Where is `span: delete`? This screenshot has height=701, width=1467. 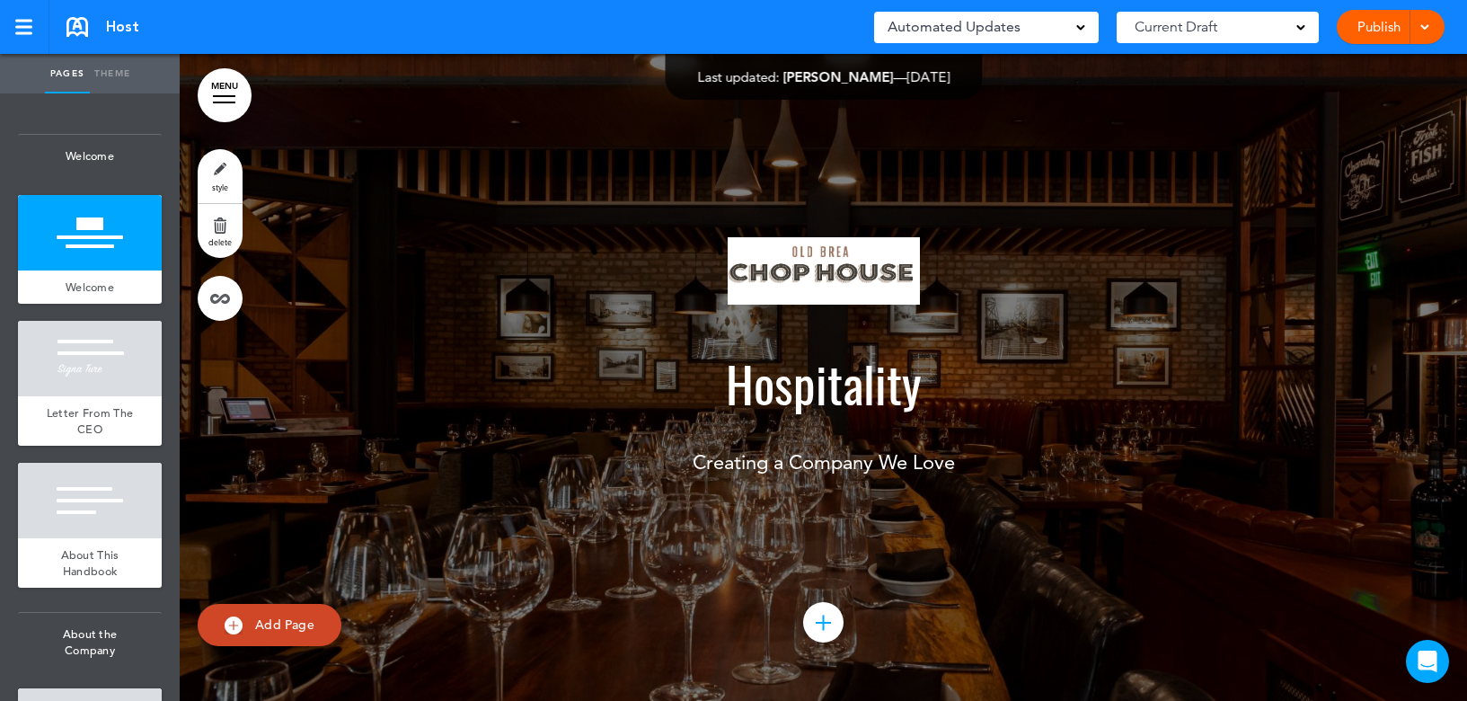
span: delete is located at coordinates (220, 242).